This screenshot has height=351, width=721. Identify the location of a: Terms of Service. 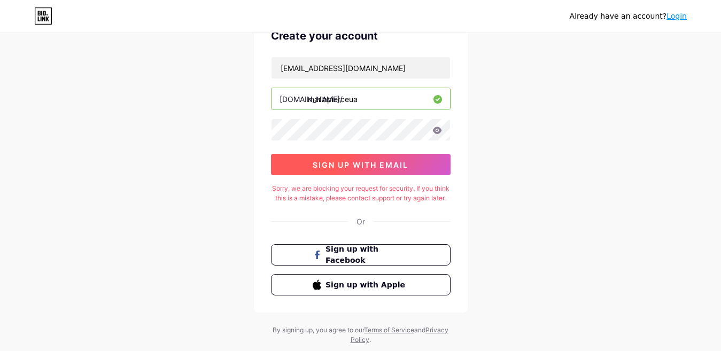
(389, 330).